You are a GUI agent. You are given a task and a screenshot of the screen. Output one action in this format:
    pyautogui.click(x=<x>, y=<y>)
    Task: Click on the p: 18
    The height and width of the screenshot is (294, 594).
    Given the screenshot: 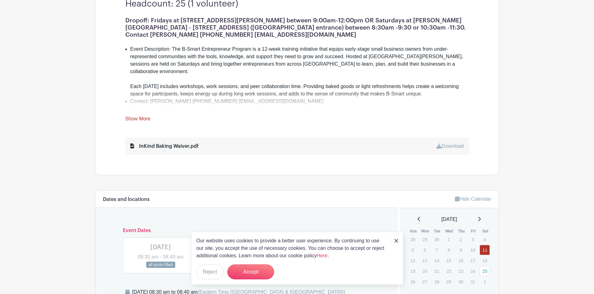 What is the action you would take?
    pyautogui.click(x=484, y=261)
    